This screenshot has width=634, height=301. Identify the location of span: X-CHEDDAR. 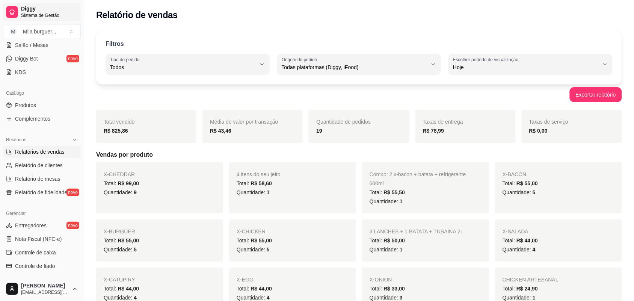
(119, 174).